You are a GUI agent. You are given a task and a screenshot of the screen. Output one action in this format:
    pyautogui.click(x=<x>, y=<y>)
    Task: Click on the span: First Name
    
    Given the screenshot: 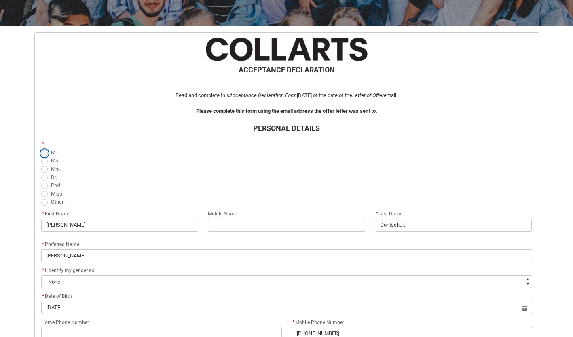 What is the action you would take?
    pyautogui.click(x=55, y=214)
    